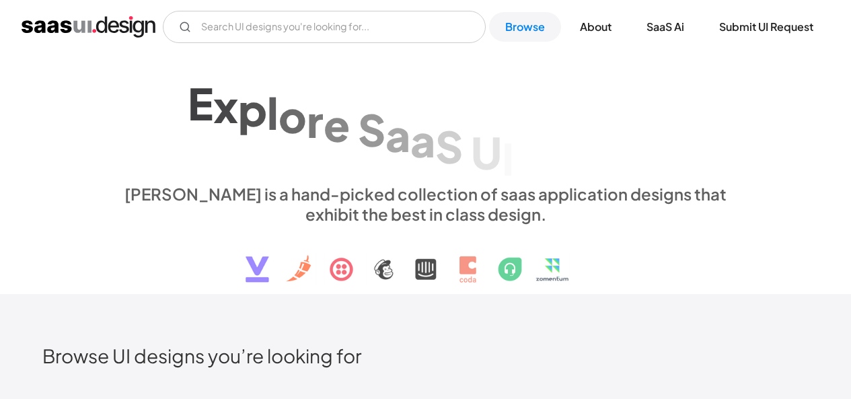  What do you see at coordinates (336, 125) in the screenshot?
I see `div: e` at bounding box center [336, 125].